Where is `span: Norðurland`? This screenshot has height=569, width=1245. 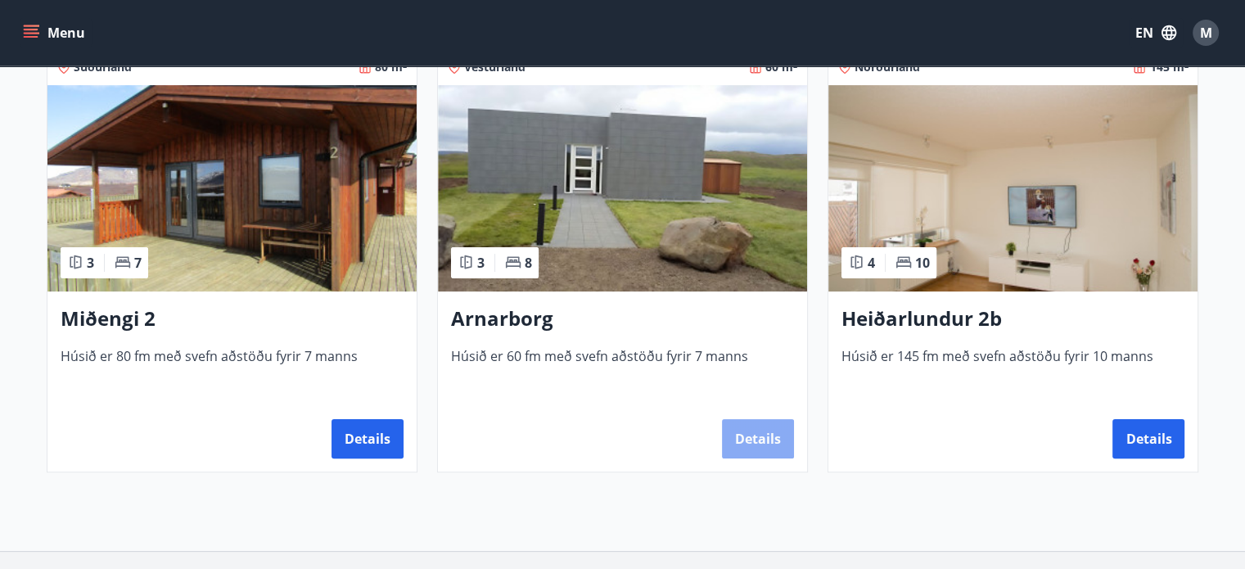
span: Norðurland is located at coordinates (887, 67).